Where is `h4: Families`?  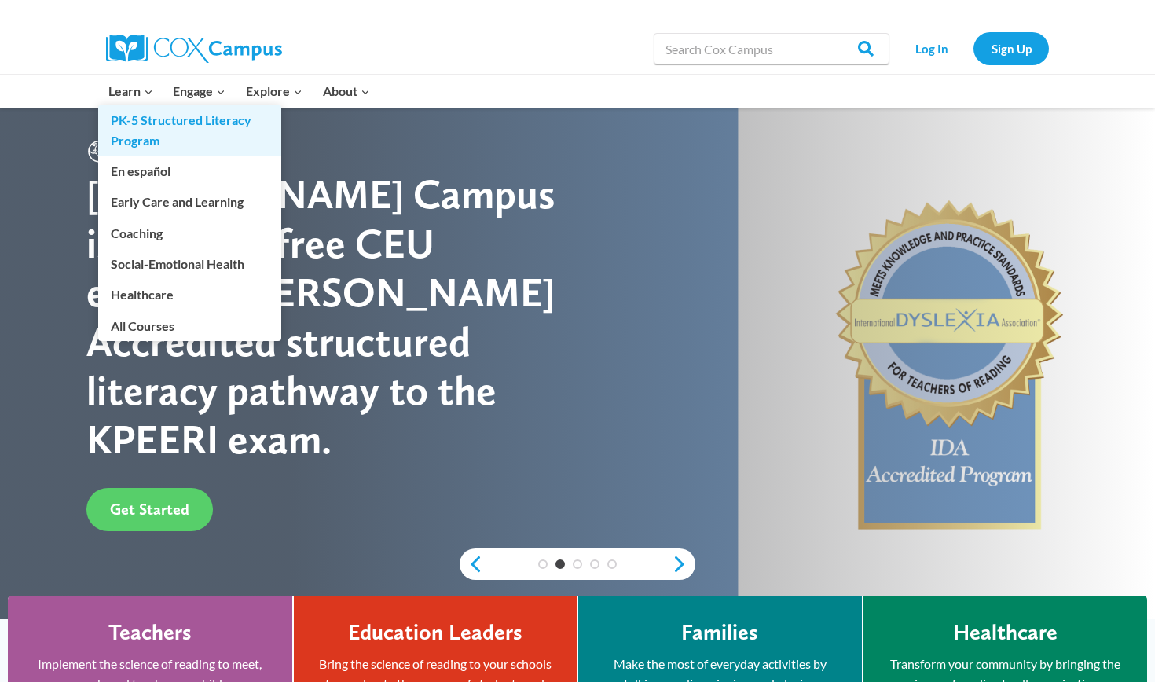 h4: Families is located at coordinates (720, 632).